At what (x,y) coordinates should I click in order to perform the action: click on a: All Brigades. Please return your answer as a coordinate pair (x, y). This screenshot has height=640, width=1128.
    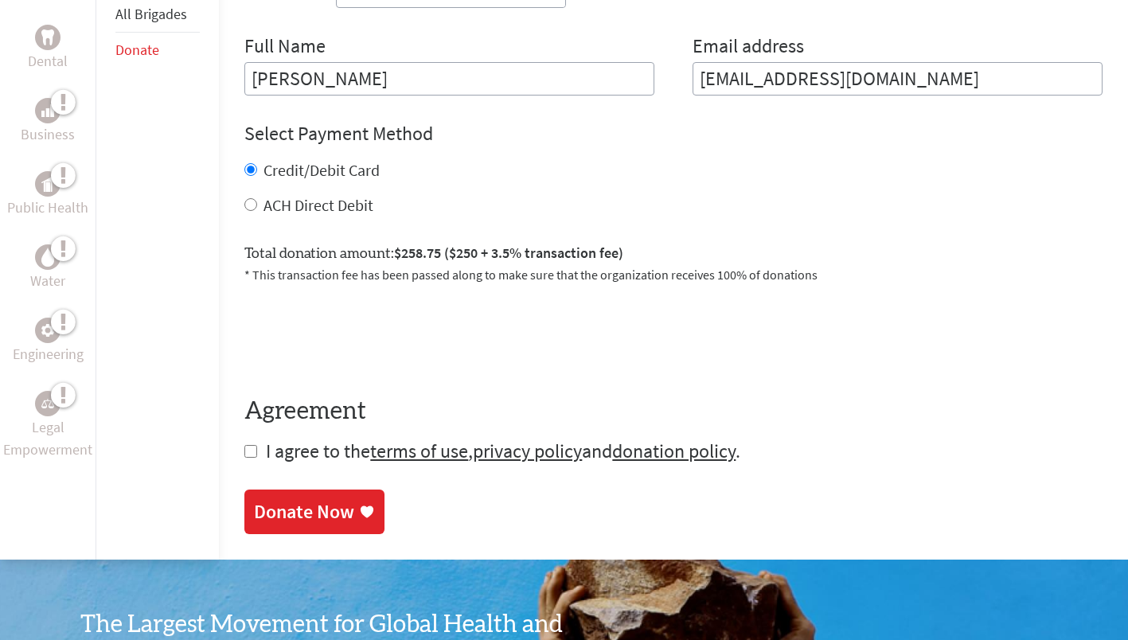
    Looking at the image, I should click on (151, 14).